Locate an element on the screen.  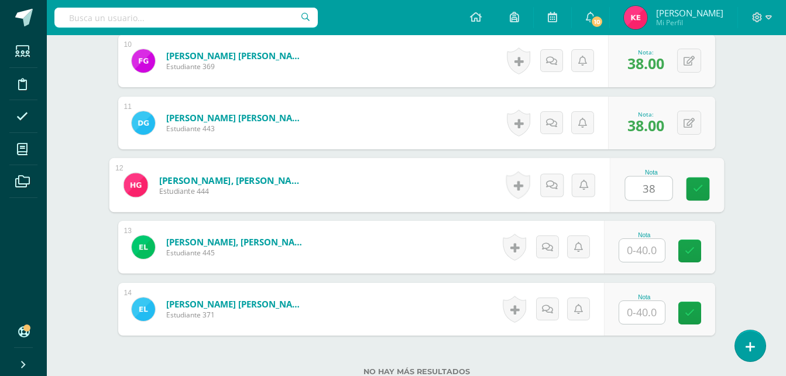
img: 5c7b8e1c8238548934d01c0311e969bf.png is located at coordinates (636, 18).